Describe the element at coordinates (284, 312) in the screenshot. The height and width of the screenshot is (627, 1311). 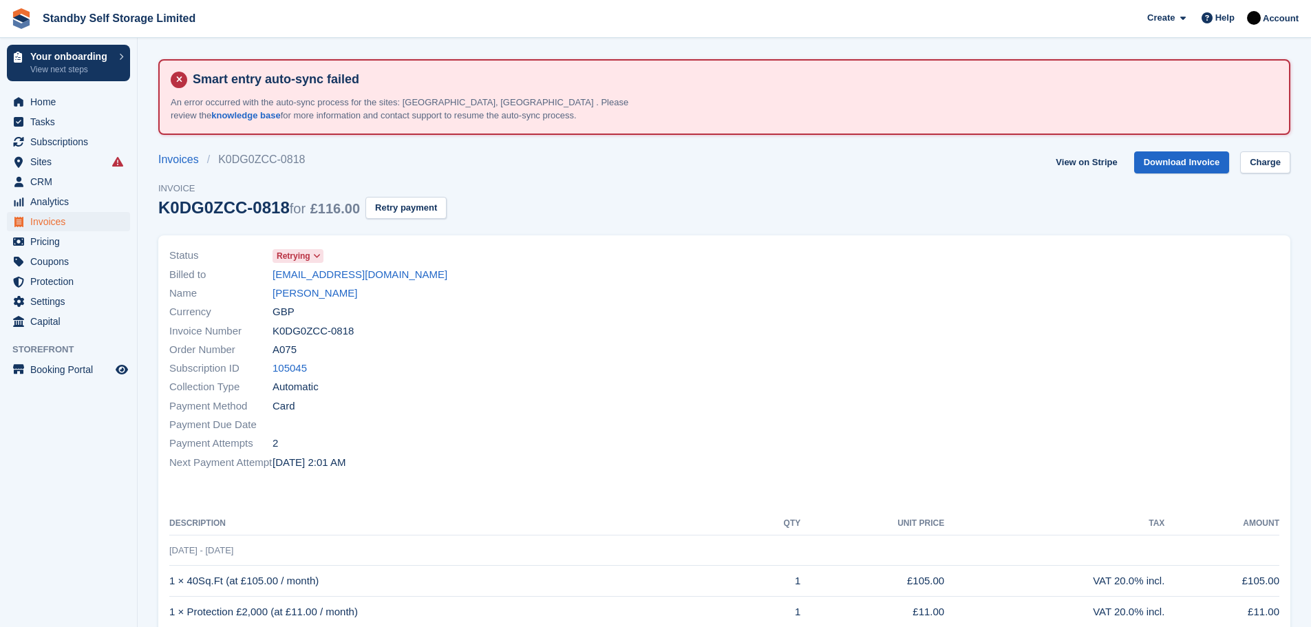
I see `span: GBP` at that location.